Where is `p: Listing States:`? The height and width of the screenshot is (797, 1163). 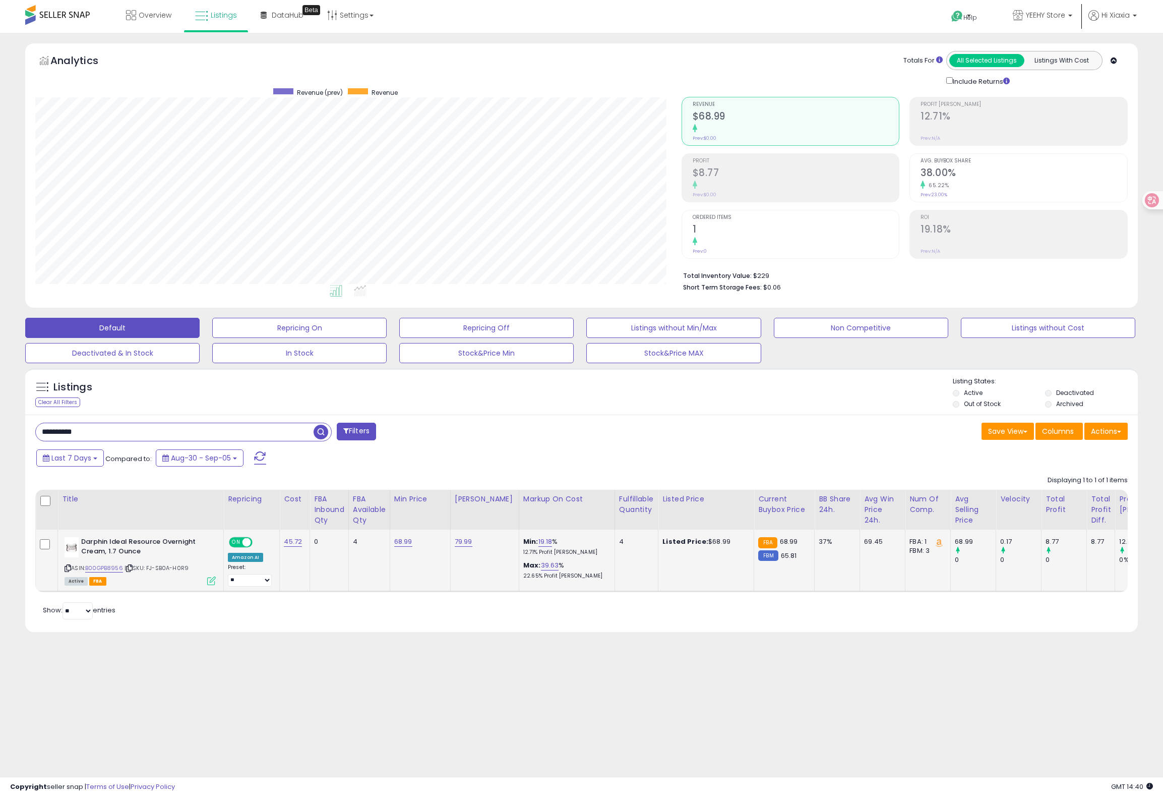 p: Listing States: is located at coordinates (1045, 381).